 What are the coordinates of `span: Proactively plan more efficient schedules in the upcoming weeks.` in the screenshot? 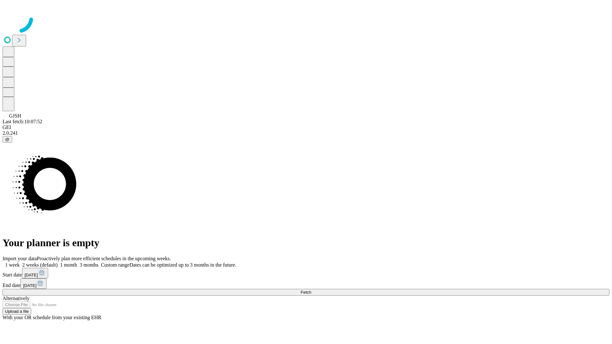 It's located at (104, 259).